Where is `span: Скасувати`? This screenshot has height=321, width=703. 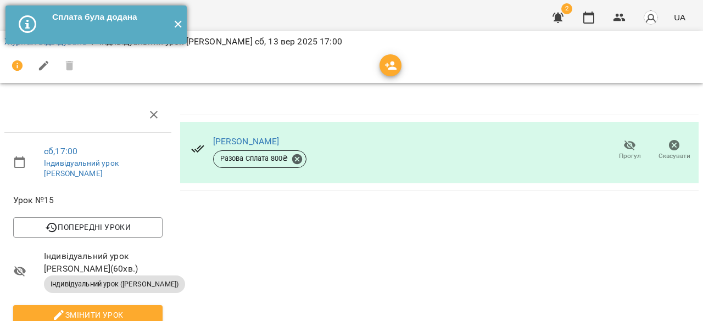 span: Скасувати is located at coordinates (674, 156).